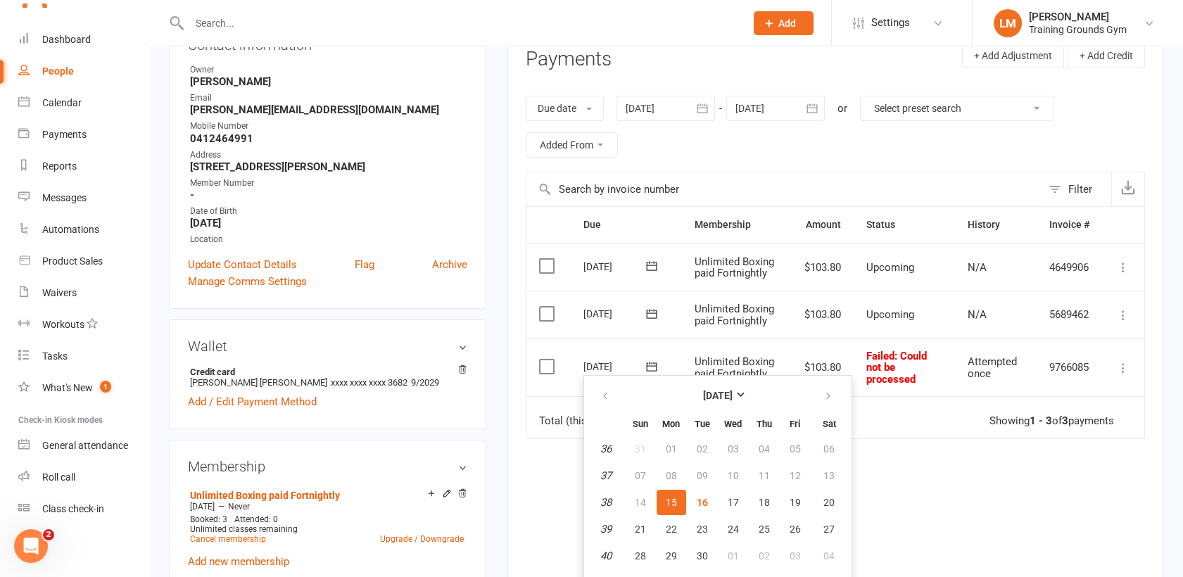 The width and height of the screenshot is (1183, 577). What do you see at coordinates (83, 71) in the screenshot?
I see `a: People` at bounding box center [83, 71].